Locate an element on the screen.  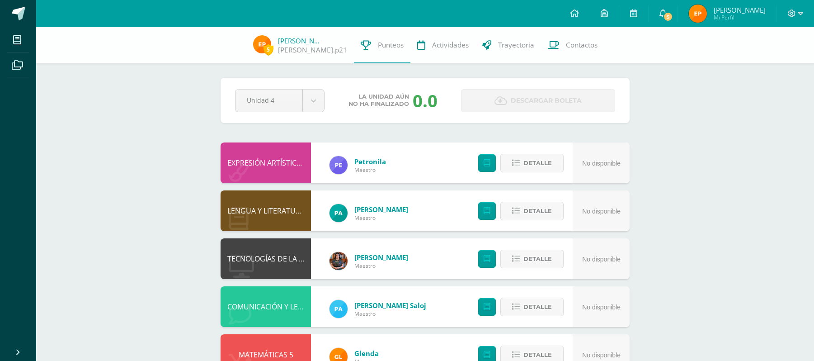
div: EXPRESIÓN ARTÍSTICA (MOVIMIENTO) is located at coordinates (266, 163).